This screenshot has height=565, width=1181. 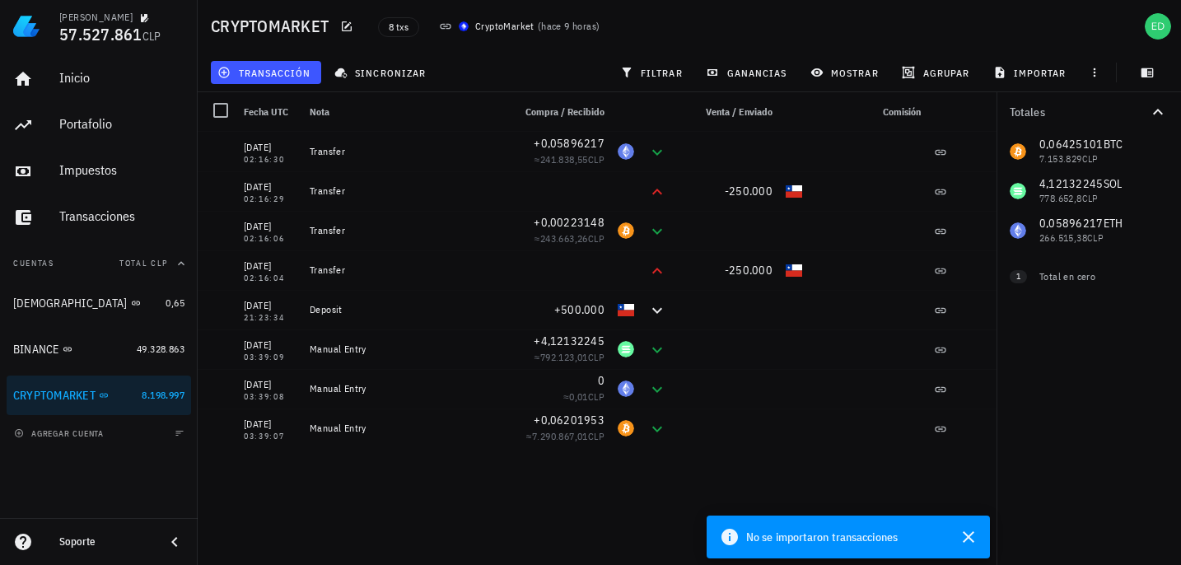 I want to click on div: Transacciones, so click(x=122, y=216).